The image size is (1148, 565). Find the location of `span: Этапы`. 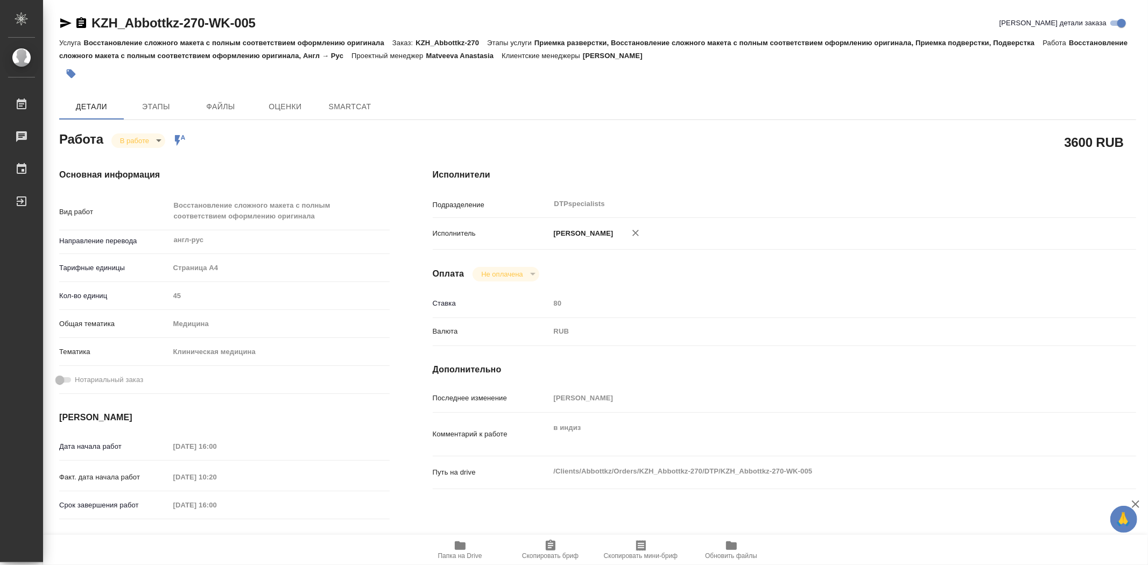

span: Этапы is located at coordinates (156, 107).